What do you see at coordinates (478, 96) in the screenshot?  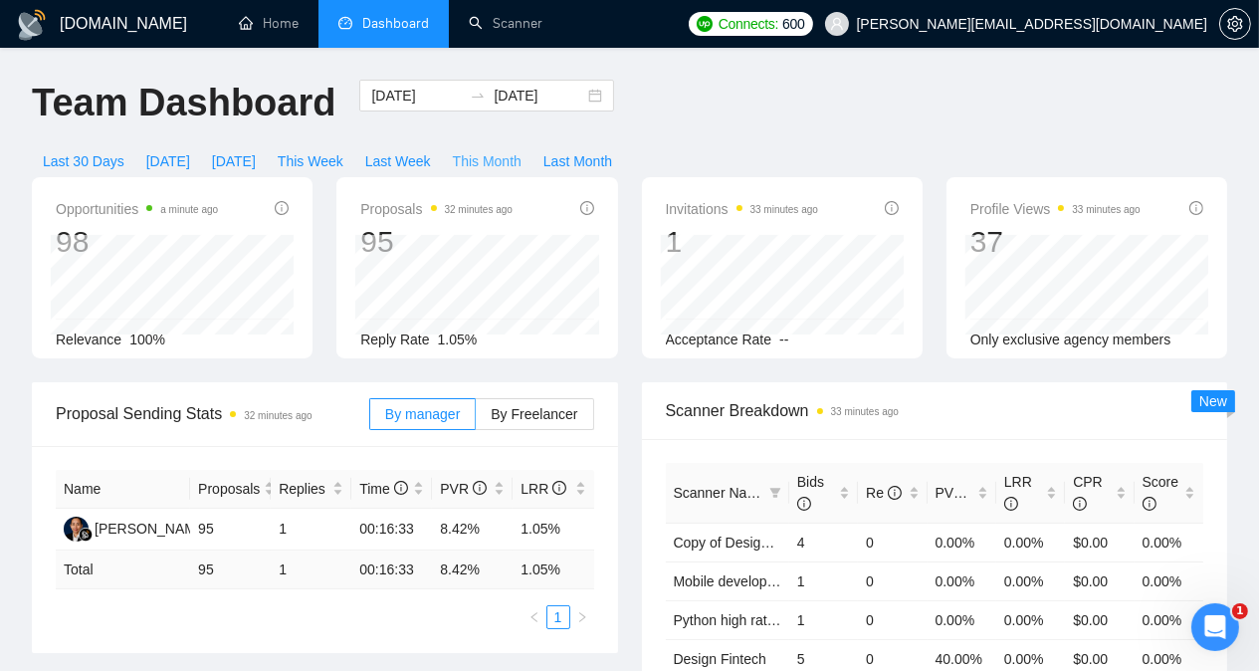 I see `span: swap-right` at bounding box center [478, 96].